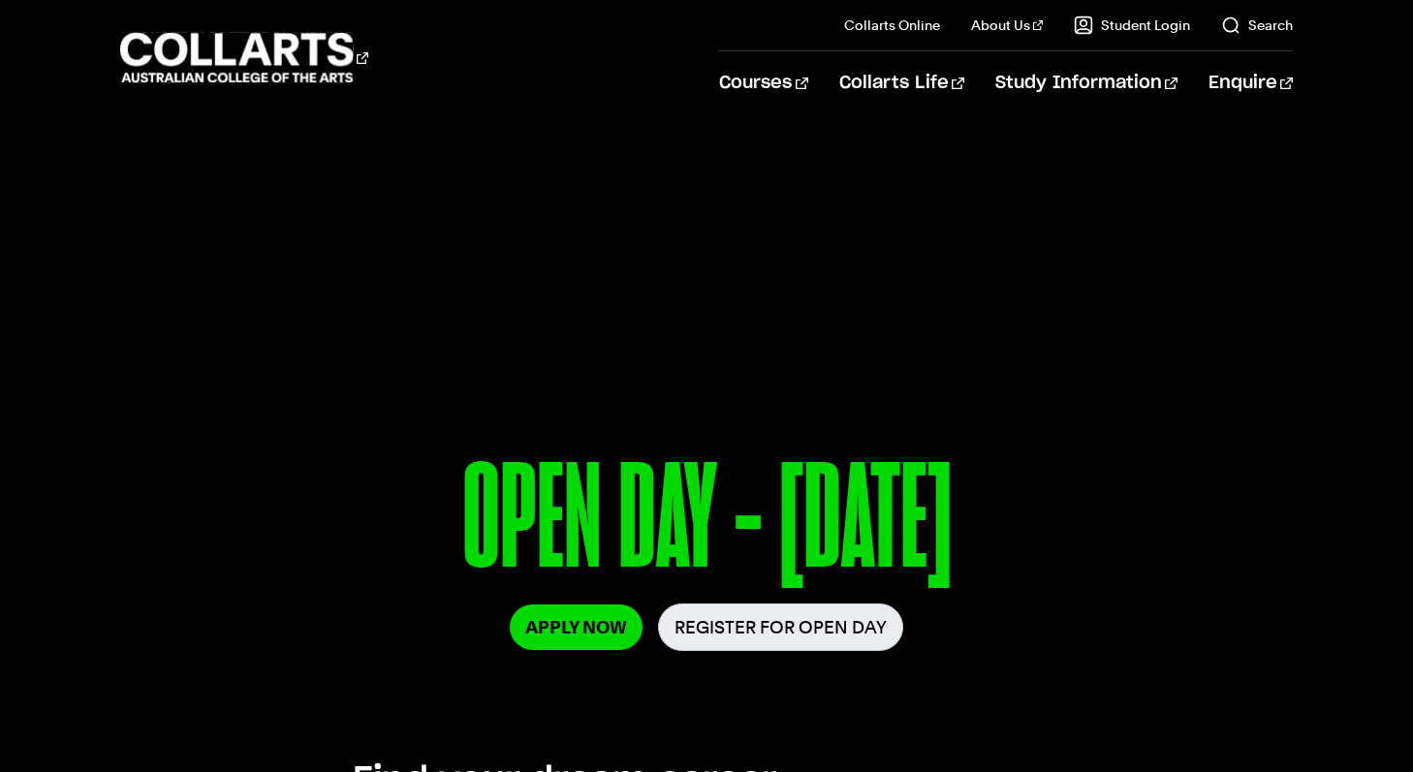 The width and height of the screenshot is (1413, 772). What do you see at coordinates (1086, 83) in the screenshot?
I see `a: Study Information` at bounding box center [1086, 83].